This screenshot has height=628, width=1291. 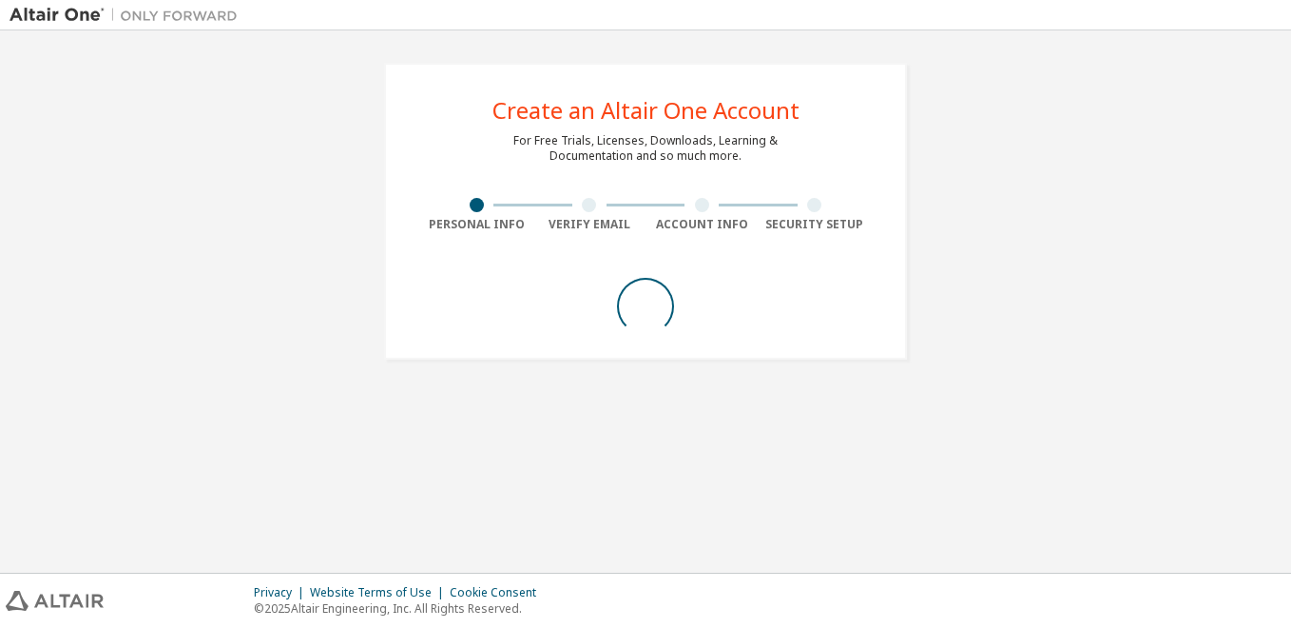 What do you see at coordinates (815, 224) in the screenshot?
I see `div: Security Setup` at bounding box center [815, 224].